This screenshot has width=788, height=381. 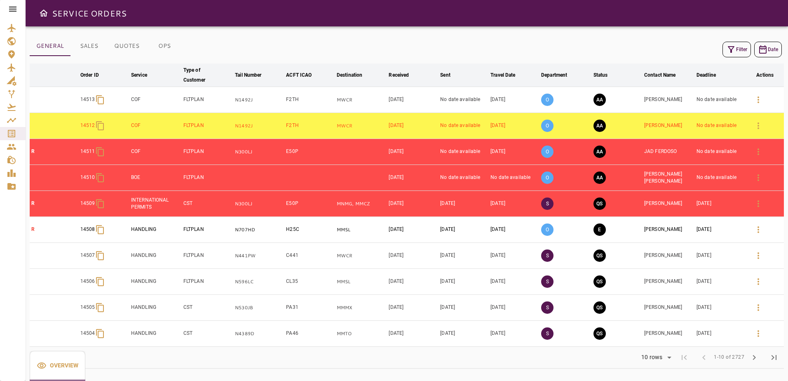 What do you see at coordinates (253, 75) in the screenshot?
I see `span: Tail Number` at bounding box center [253, 75].